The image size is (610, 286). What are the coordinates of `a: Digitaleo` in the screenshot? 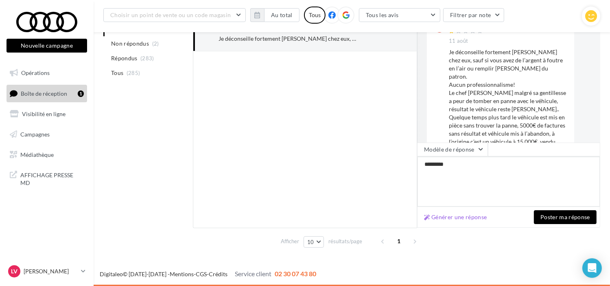 It's located at (111, 273).